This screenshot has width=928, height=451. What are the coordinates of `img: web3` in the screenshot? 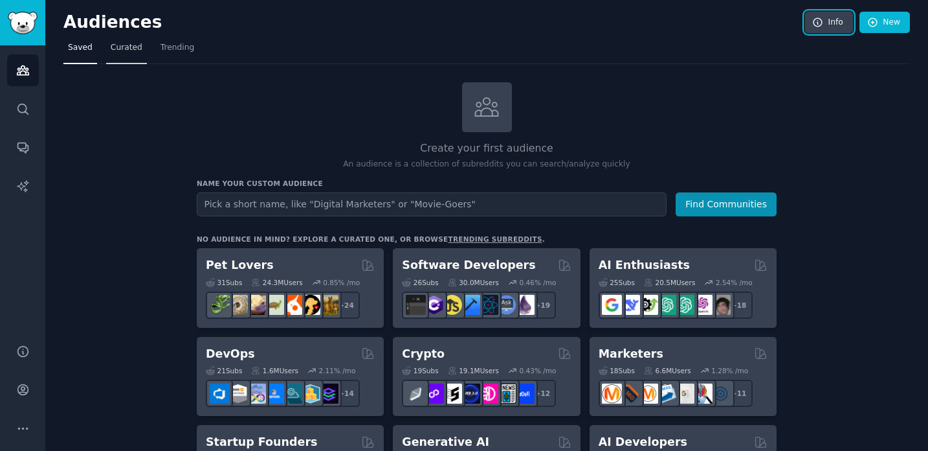 It's located at (470, 393).